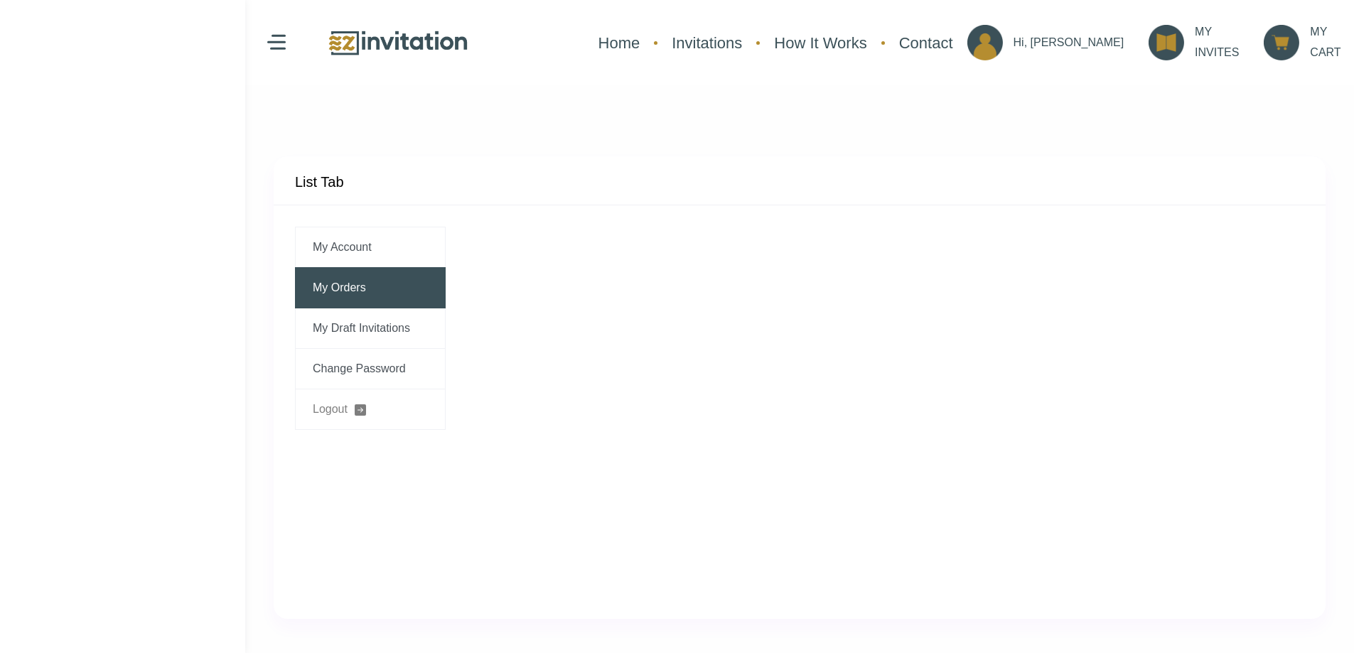 The image size is (1354, 653). Describe the element at coordinates (370, 409) in the screenshot. I see `a: Logout` at that location.